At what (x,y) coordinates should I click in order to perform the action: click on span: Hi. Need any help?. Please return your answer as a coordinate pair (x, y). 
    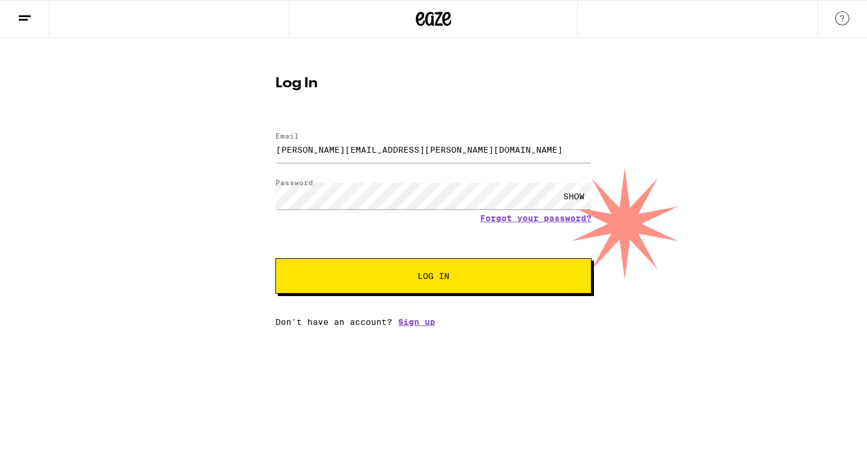
    Looking at the image, I should click on (46, 13).